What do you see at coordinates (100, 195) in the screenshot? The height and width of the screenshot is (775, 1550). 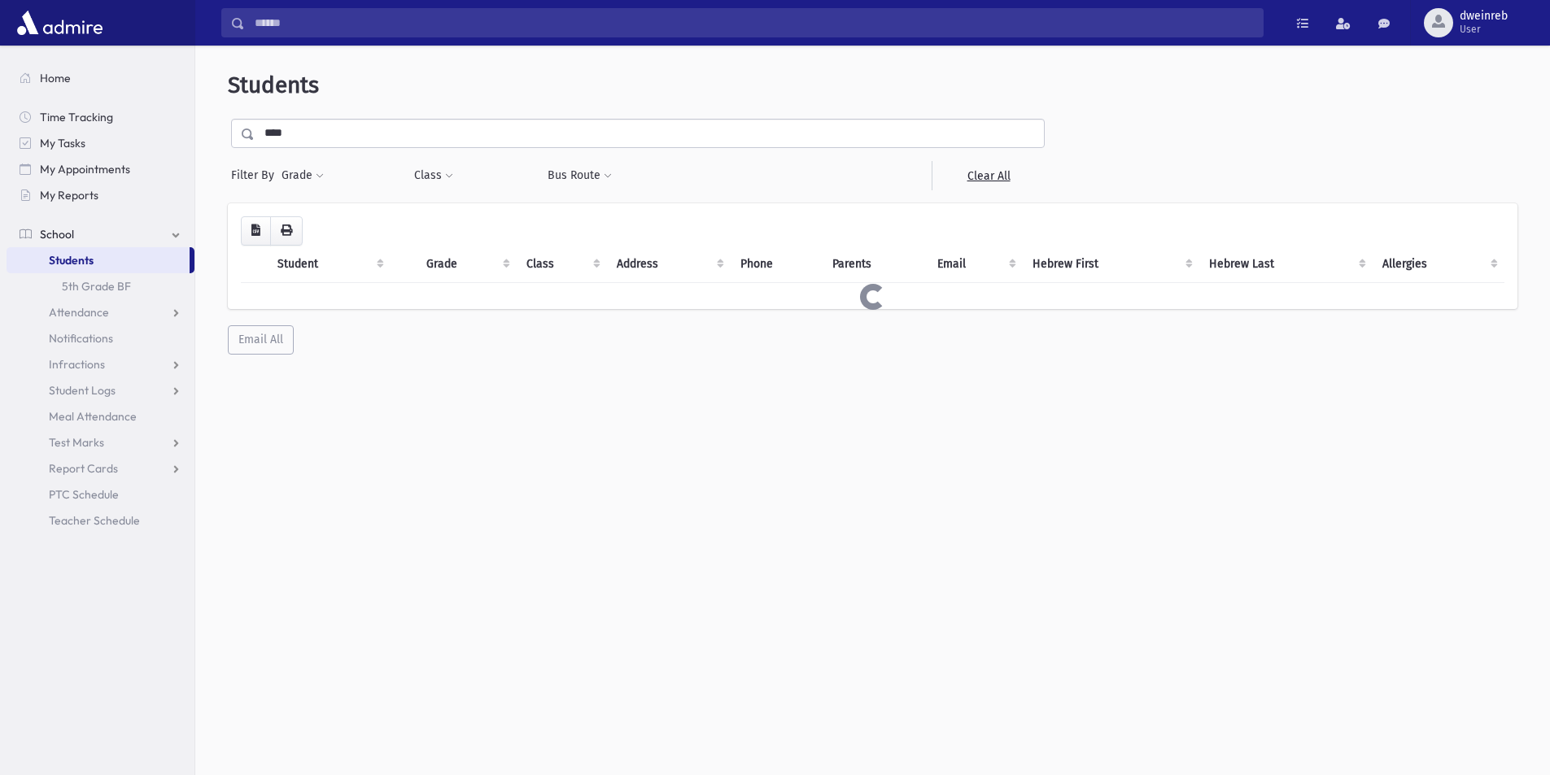 I see `a: My Reports` at bounding box center [100, 195].